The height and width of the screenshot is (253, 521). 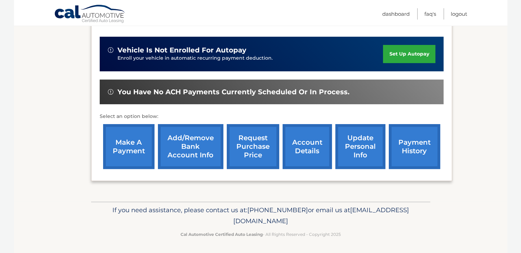 What do you see at coordinates (414, 146) in the screenshot?
I see `a: payment history` at bounding box center [414, 146].